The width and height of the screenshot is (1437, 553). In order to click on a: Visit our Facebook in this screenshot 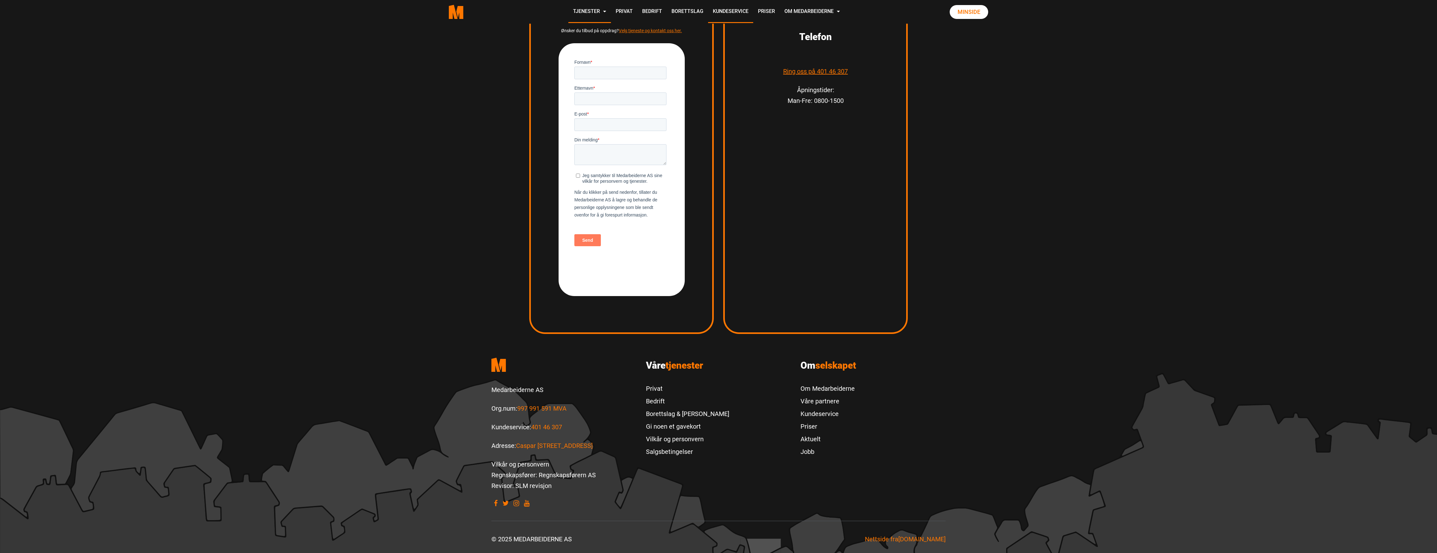, I will do `click(496, 503)`.